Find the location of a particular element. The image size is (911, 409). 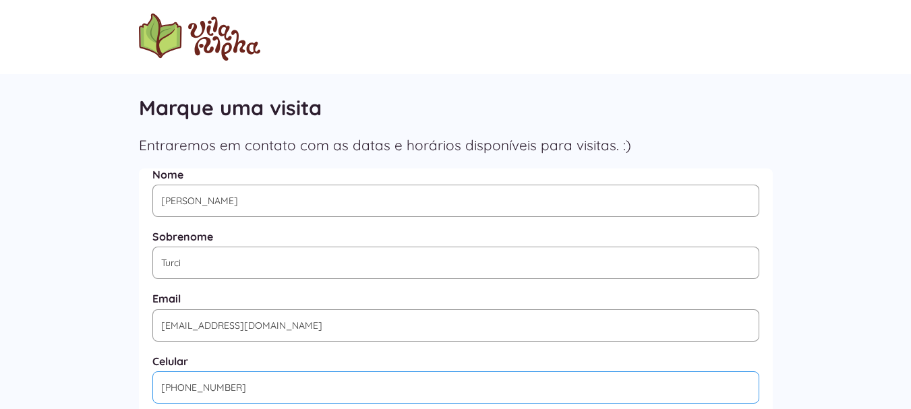

img: logo Escola Vila Alpha is located at coordinates (200, 37).